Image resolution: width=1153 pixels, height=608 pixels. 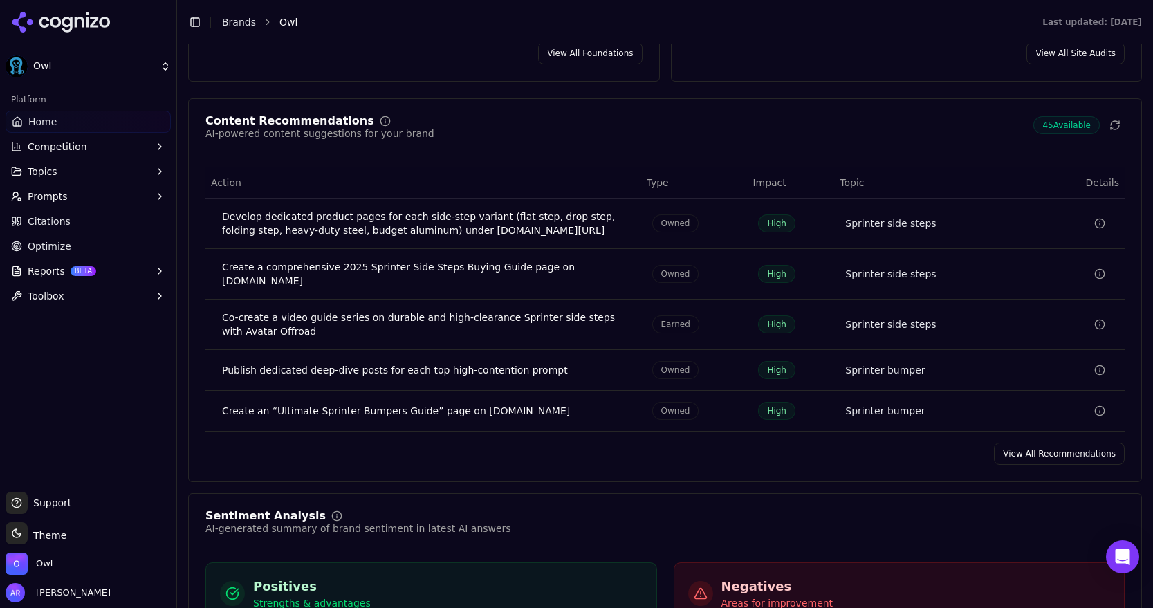 I want to click on button: Competition, so click(x=88, y=147).